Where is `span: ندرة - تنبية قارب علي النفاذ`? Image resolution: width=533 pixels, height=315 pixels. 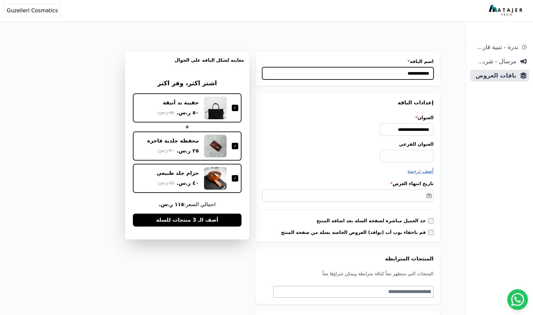
span: ندرة - تنبية قارب علي النفاذ is located at coordinates (495, 47).